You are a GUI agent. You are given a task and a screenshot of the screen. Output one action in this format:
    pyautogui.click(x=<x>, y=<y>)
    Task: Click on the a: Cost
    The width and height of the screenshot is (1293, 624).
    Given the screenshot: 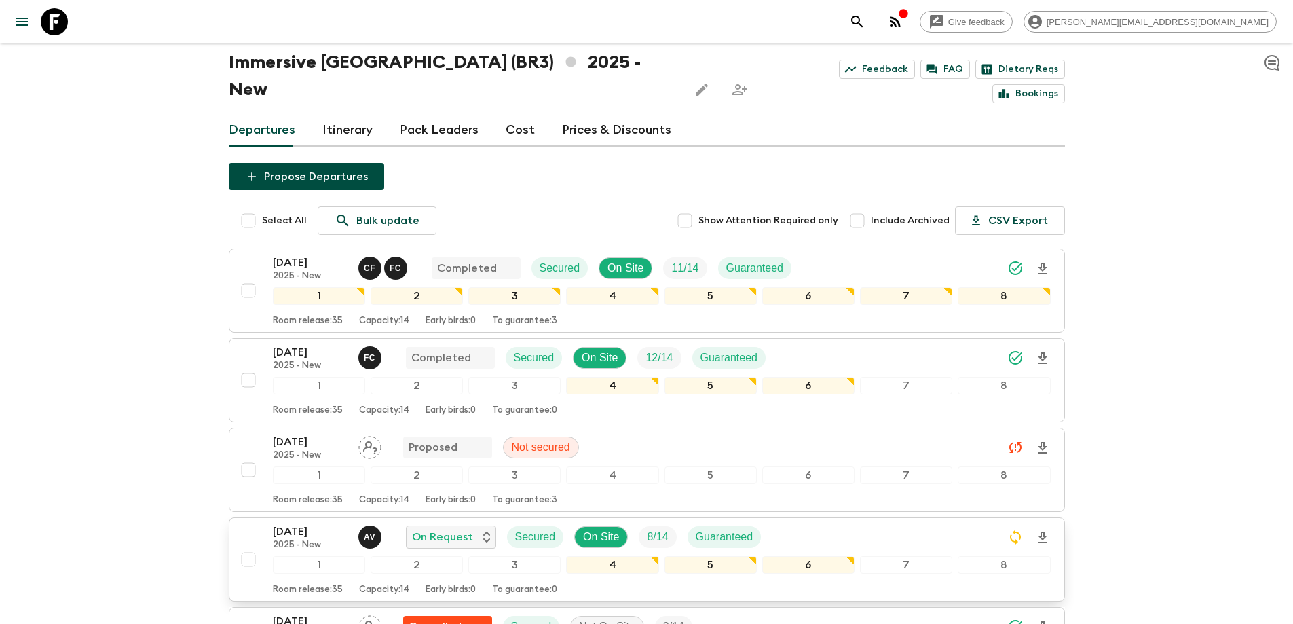 What is the action you would take?
    pyautogui.click(x=520, y=130)
    